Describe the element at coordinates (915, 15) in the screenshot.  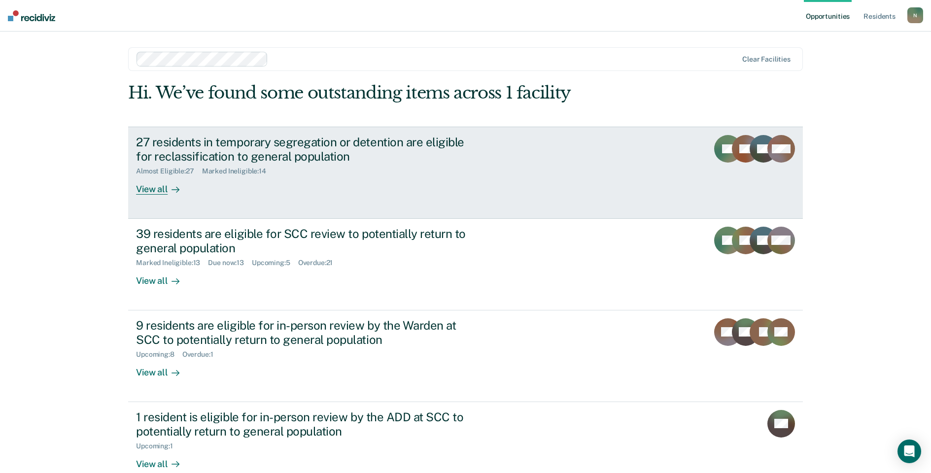
I see `button: N` at that location.